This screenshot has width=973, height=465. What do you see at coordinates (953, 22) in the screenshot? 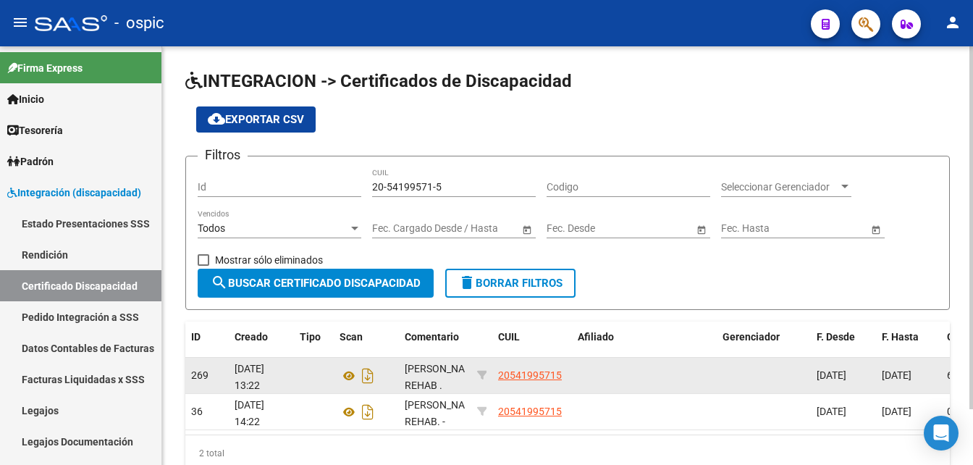
I see `mat-icon: person` at bounding box center [953, 22].